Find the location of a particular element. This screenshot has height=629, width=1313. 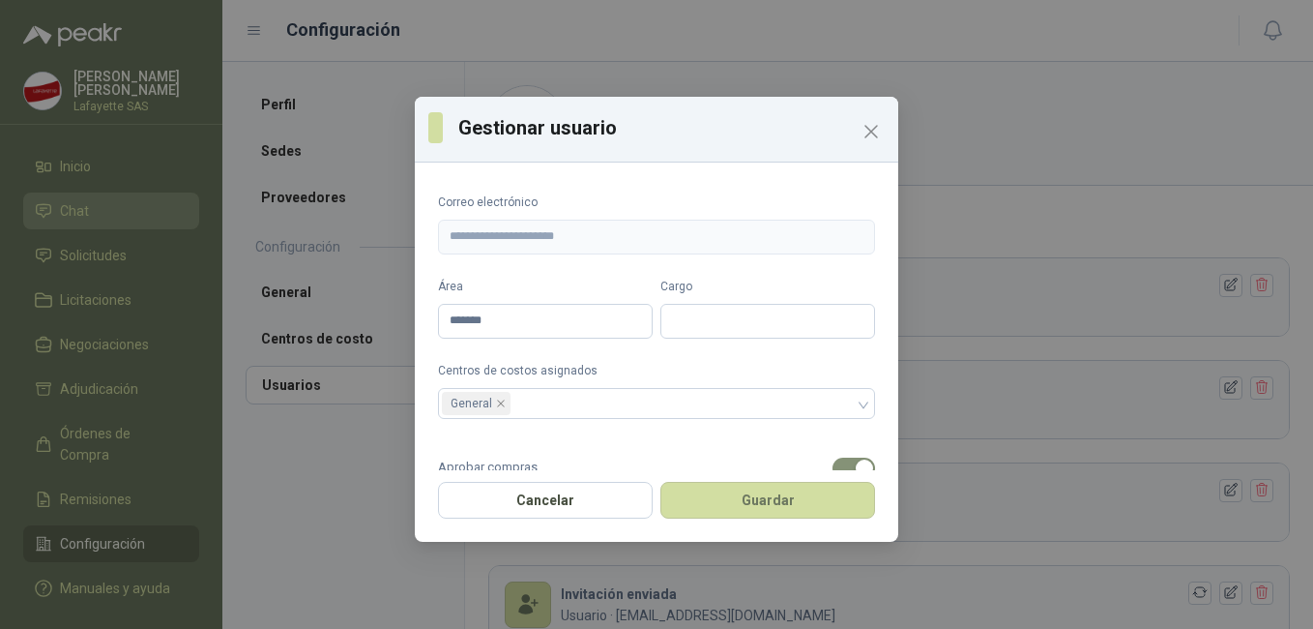

span: close is located at coordinates (501, 403).